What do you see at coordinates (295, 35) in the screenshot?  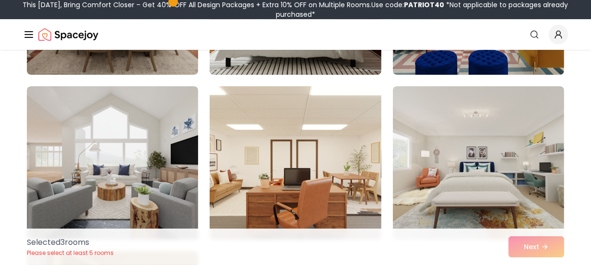 I see `nav: Global` at bounding box center [295, 35].